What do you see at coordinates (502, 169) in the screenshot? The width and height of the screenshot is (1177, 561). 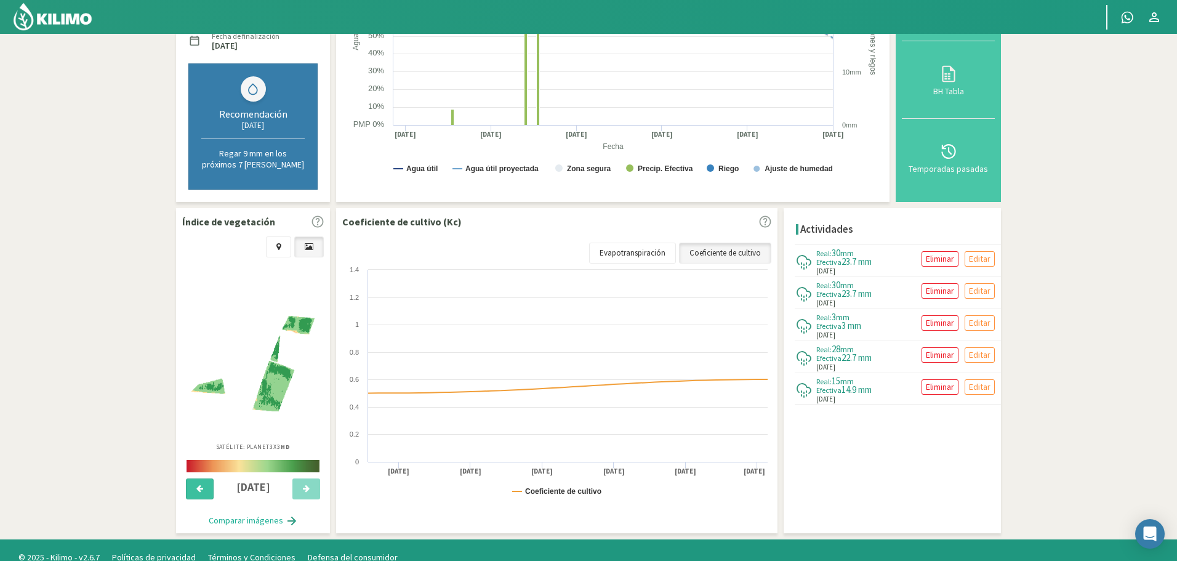 I see `text: Agua útil proyectada` at bounding box center [502, 169].